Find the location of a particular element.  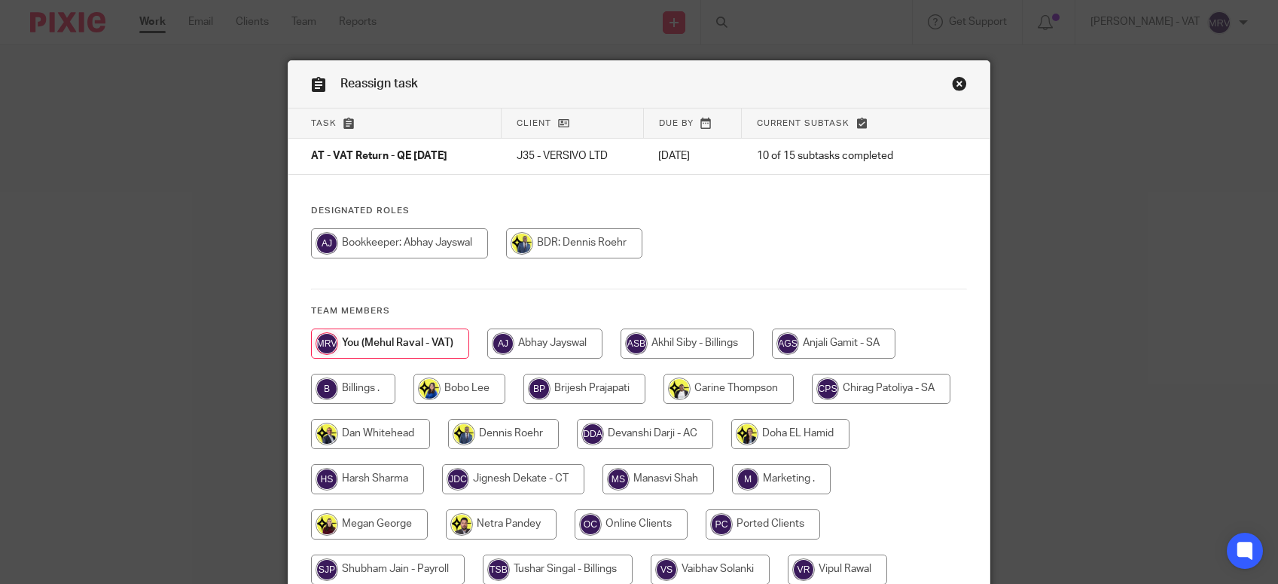

span: Current subtask is located at coordinates (803, 123).